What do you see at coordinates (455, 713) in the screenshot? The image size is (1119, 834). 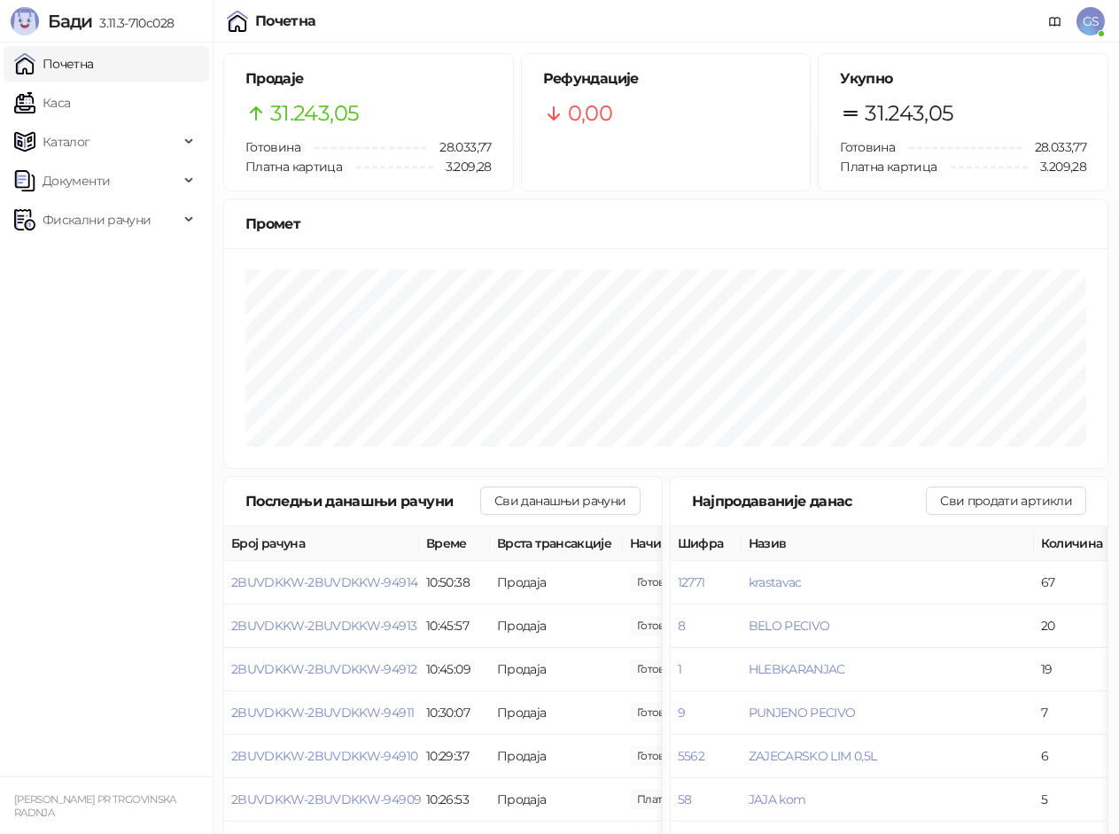 I see `td: 10:30:07` at bounding box center [455, 713].